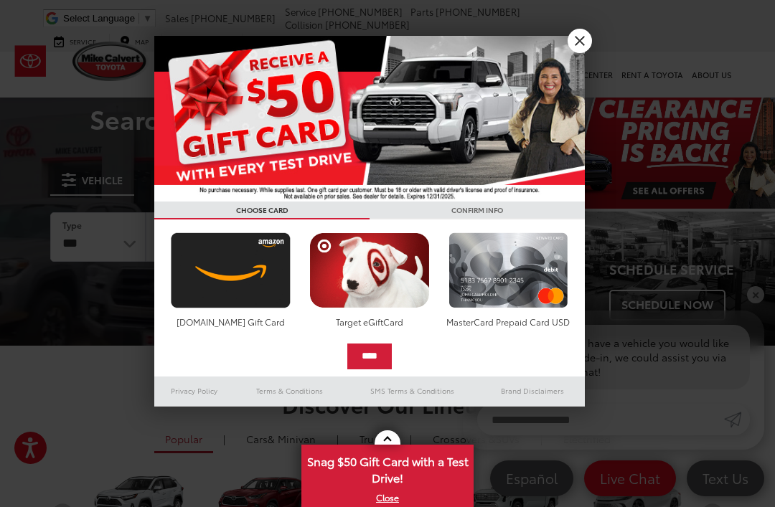  What do you see at coordinates (370, 118) in the screenshot?
I see `img: 55838_top_625864.jpg` at bounding box center [370, 118].